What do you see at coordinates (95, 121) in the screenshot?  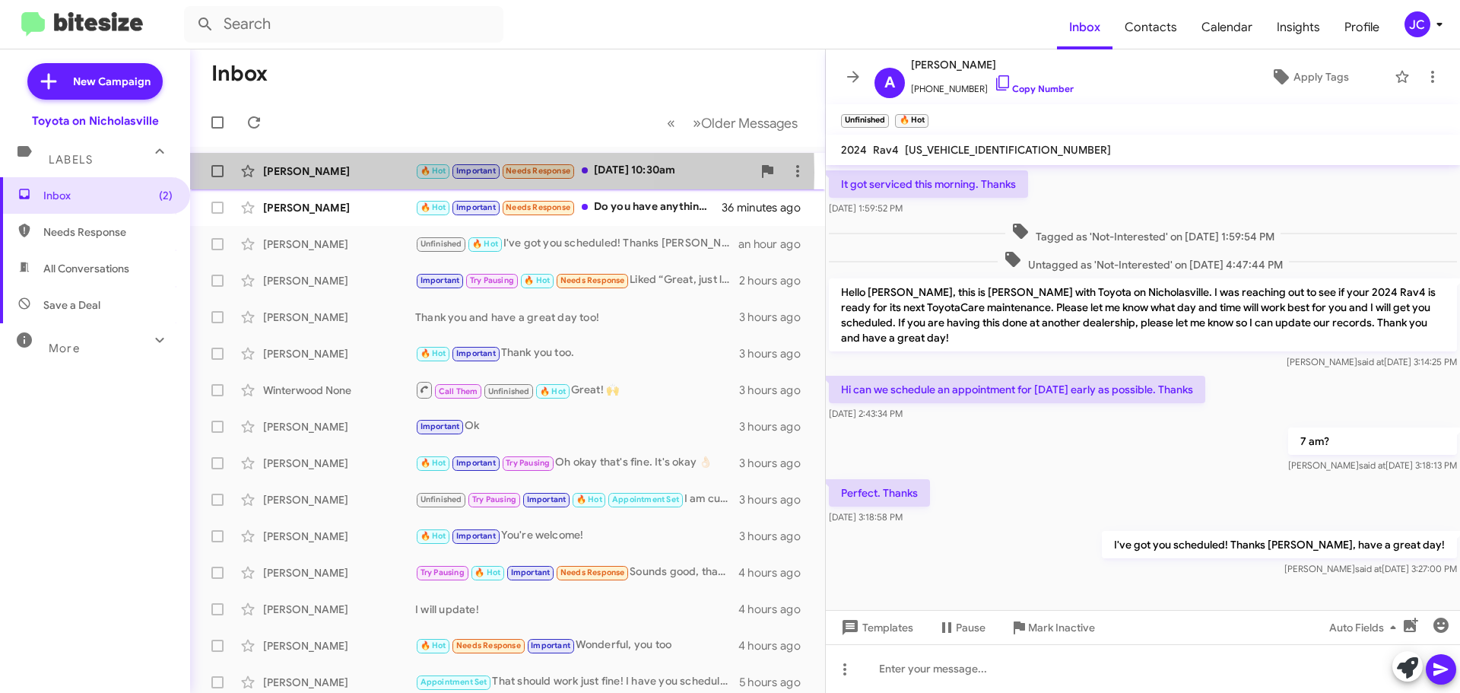 I see `div: Toyota on Nicholasville` at bounding box center [95, 121].